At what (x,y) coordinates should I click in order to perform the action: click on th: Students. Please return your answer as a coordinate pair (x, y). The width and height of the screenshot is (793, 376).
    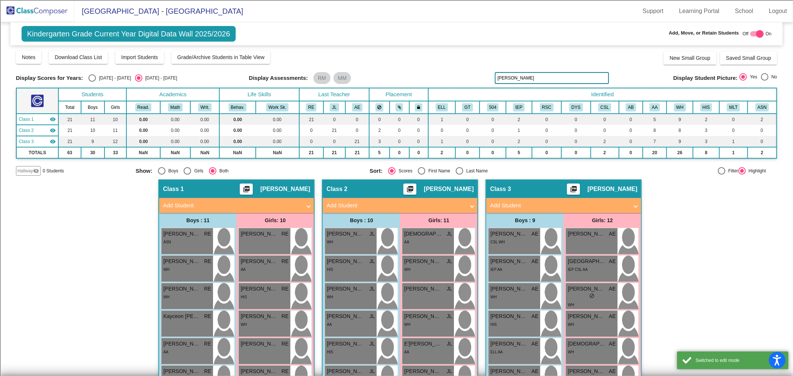
    Looking at the image, I should click on (92, 94).